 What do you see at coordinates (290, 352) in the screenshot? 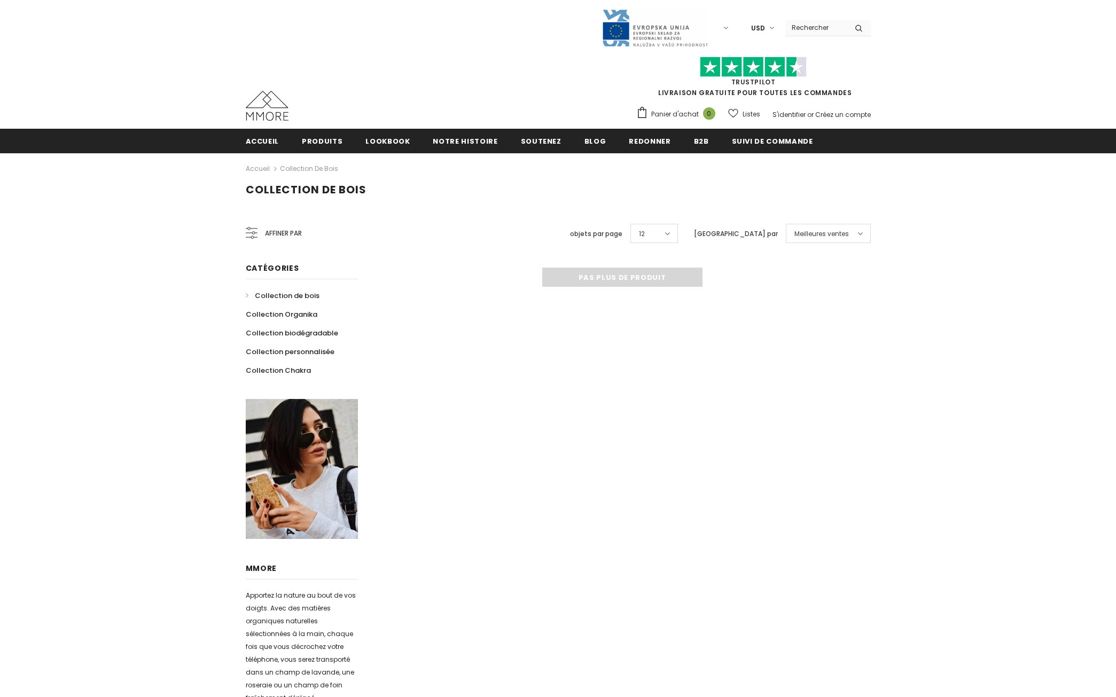
I see `span: Collection personnalisée` at bounding box center [290, 352].